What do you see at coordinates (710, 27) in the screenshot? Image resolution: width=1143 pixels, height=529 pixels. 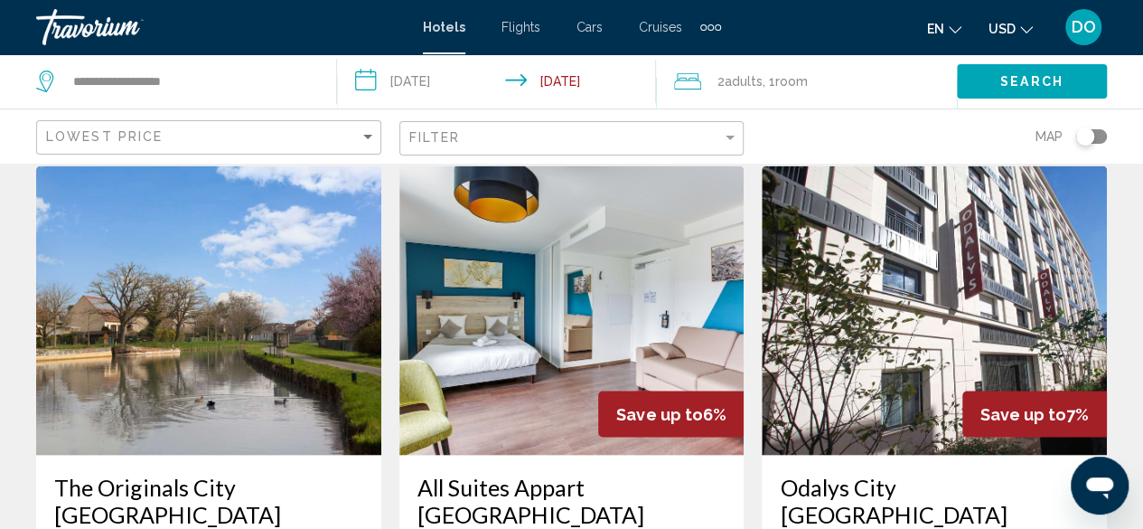 I see `button: Extra navigation items` at bounding box center [710, 27].